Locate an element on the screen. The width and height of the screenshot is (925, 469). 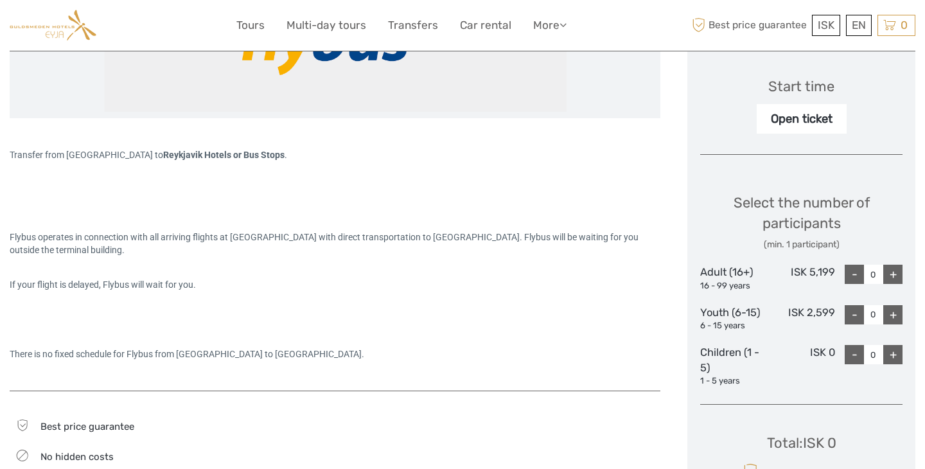
a: More is located at coordinates (550, 25).